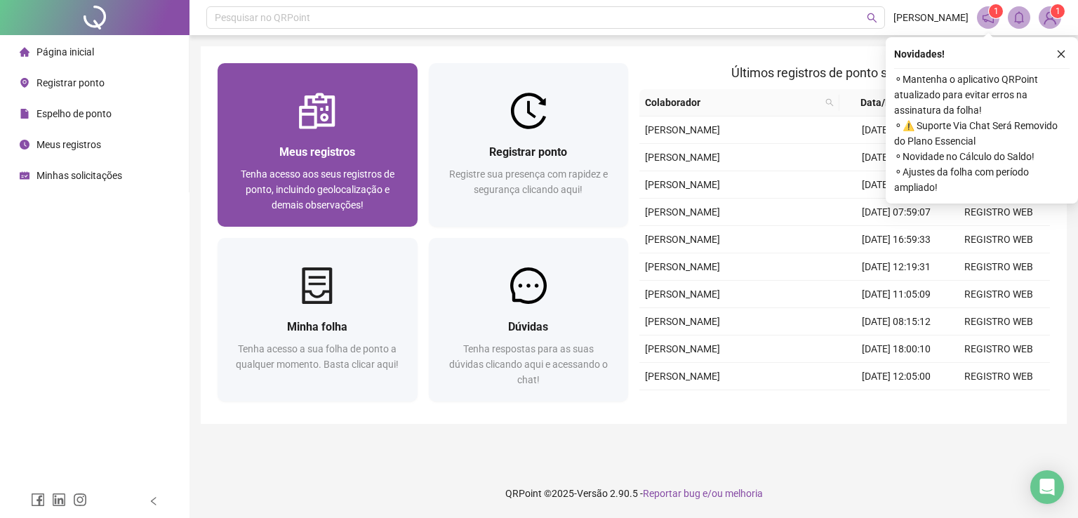 The width and height of the screenshot is (1078, 518). I want to click on span: Últimos registros de ponto sincronizados, so click(845, 72).